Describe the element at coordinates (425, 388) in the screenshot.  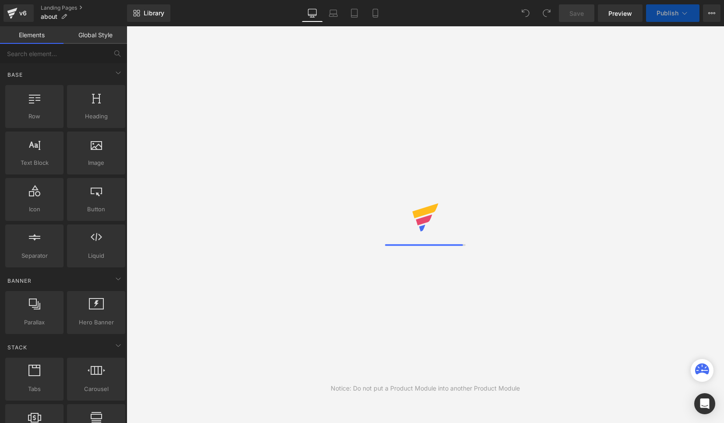
I see `div: Notice: Do not put a Product Module into another Product Module` at that location.